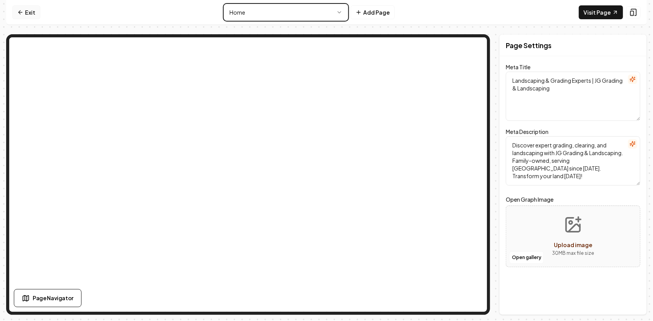  What do you see at coordinates (527, 257) in the screenshot?
I see `button: Open gallery` at bounding box center [527, 257].